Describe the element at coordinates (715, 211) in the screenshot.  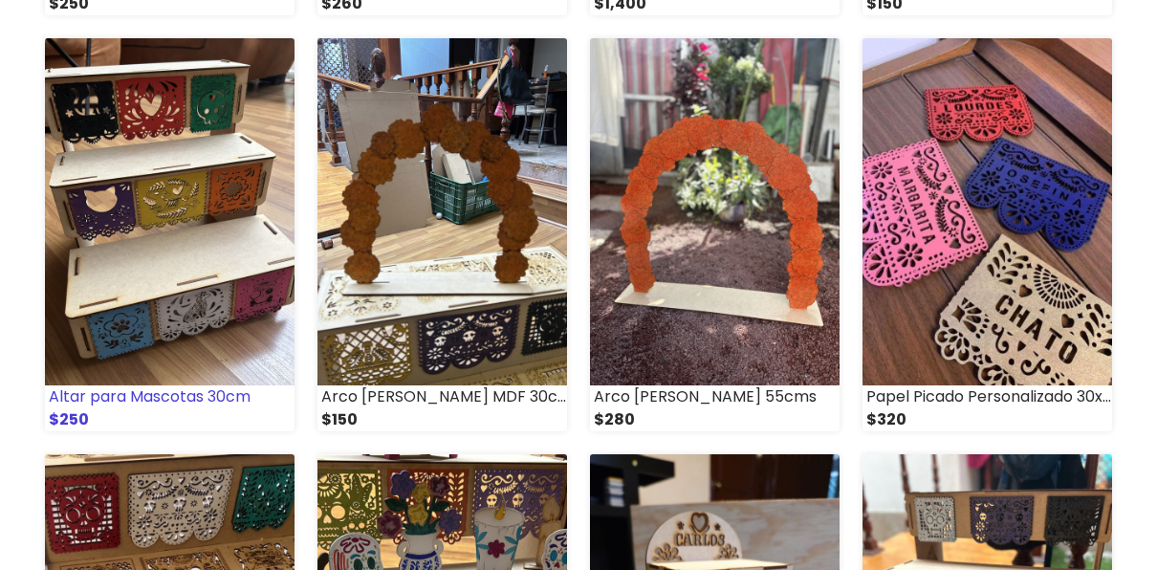
I see `img: small_1727542779431.jpeg` at that location.